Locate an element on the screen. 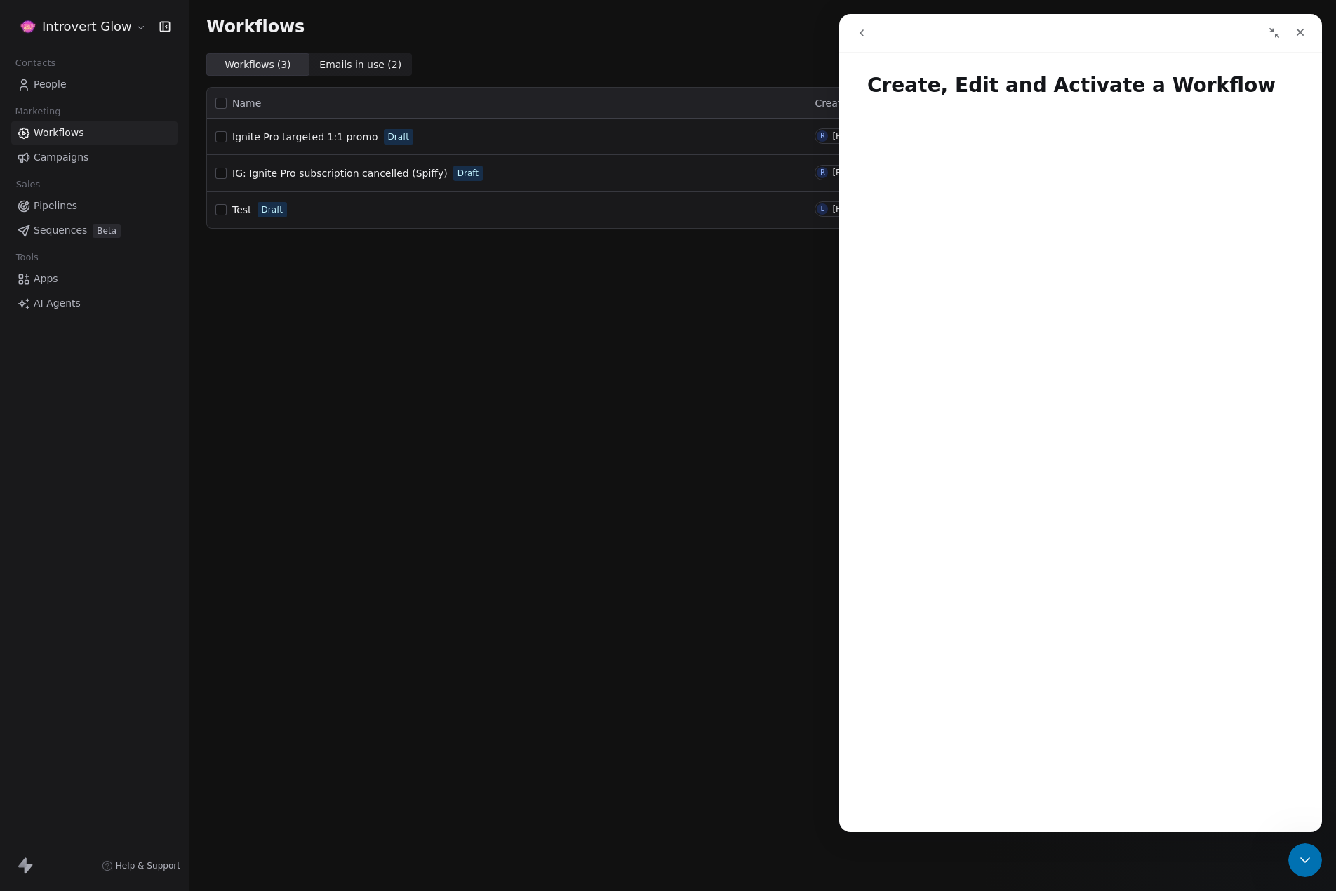  span: Ignite Pro targeted 1:1 promo is located at coordinates (305, 137).